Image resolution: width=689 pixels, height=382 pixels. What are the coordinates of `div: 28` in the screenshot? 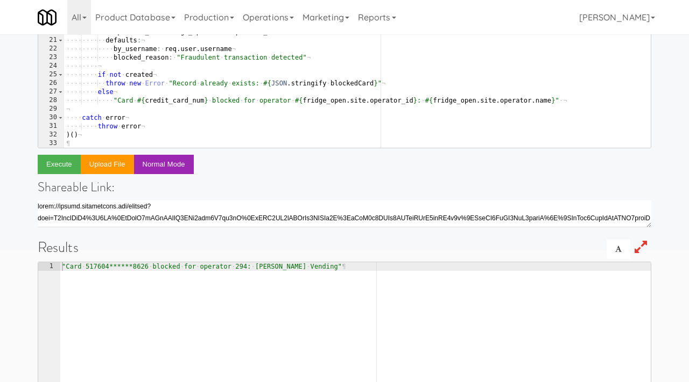 It's located at (51, 101).